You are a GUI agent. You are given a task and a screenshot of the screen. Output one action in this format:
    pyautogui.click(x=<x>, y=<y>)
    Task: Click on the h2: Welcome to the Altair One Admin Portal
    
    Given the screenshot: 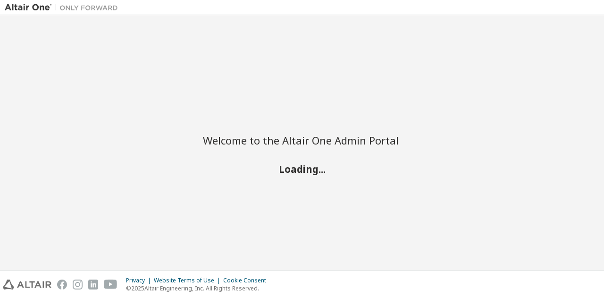 What is the action you would take?
    pyautogui.click(x=302, y=140)
    